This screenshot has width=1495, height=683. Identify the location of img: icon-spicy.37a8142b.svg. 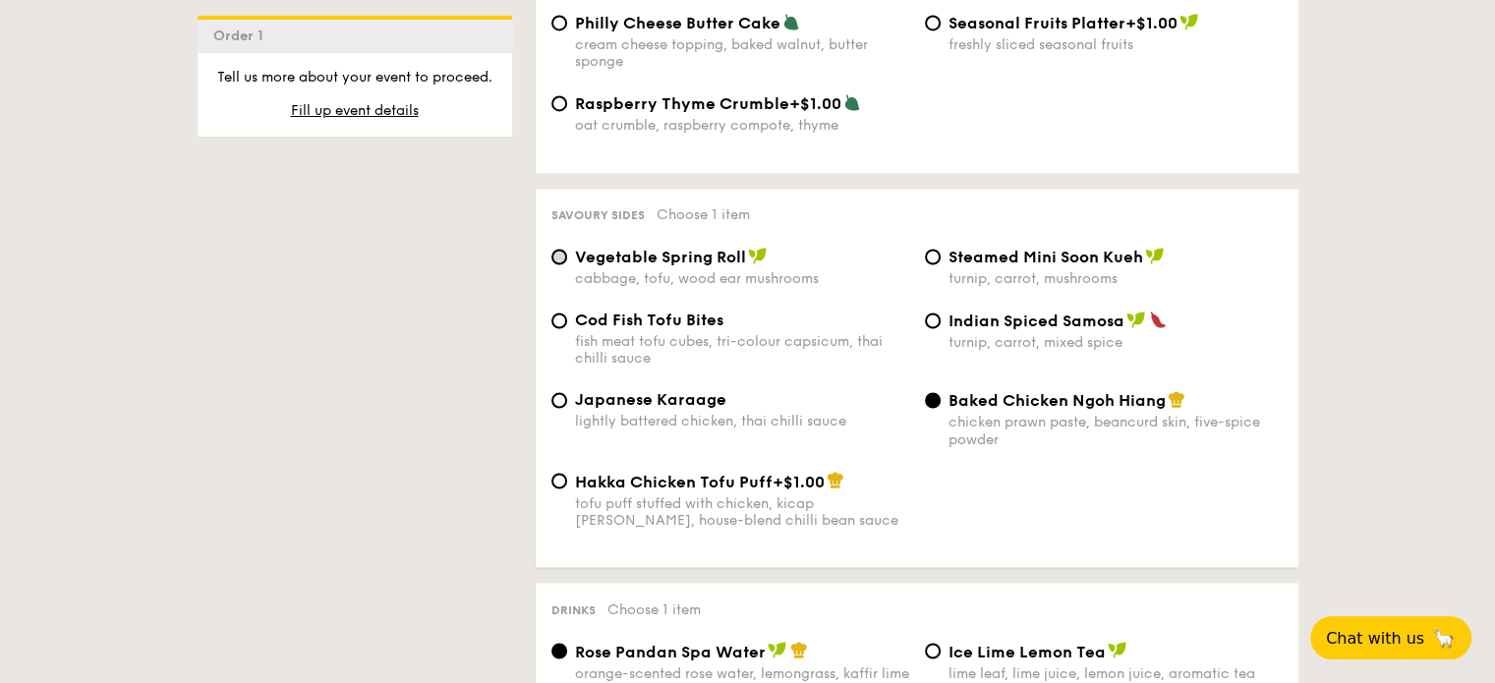
(1158, 320).